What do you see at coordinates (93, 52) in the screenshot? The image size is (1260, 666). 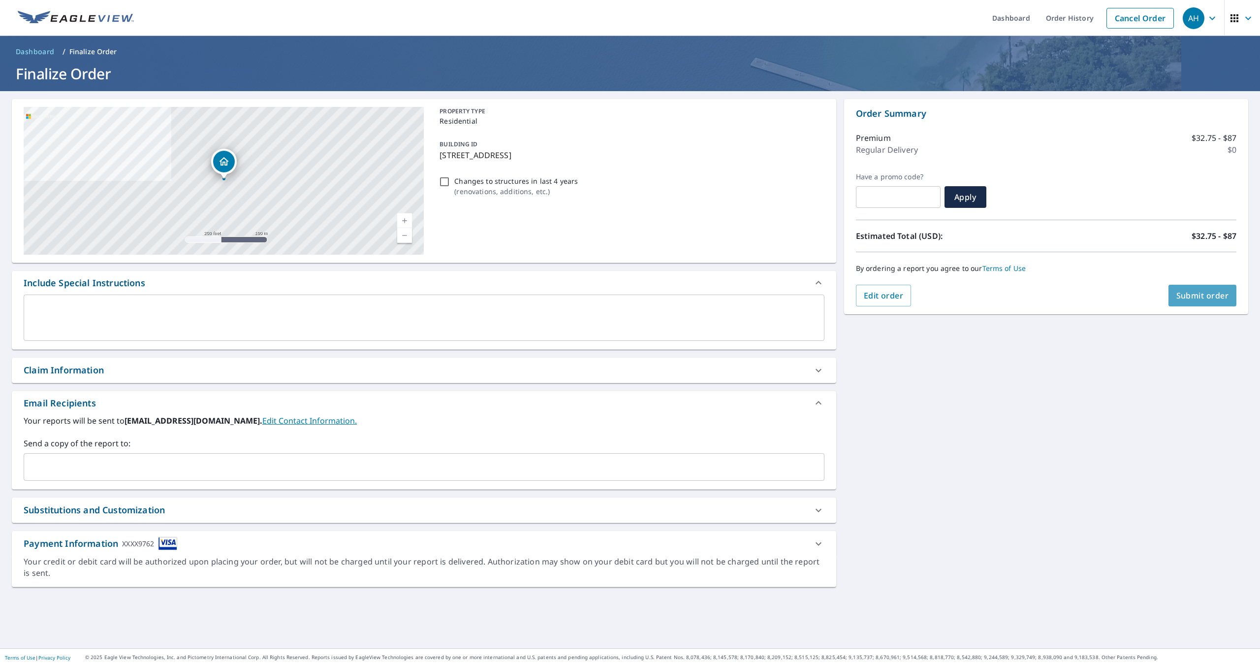 I see `p: Finalize Order` at bounding box center [93, 52].